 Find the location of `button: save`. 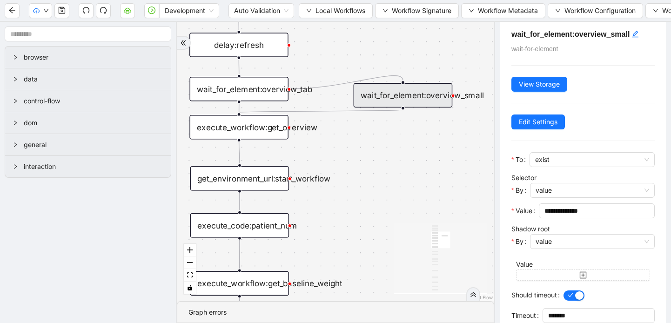

button: save is located at coordinates (62, 11).